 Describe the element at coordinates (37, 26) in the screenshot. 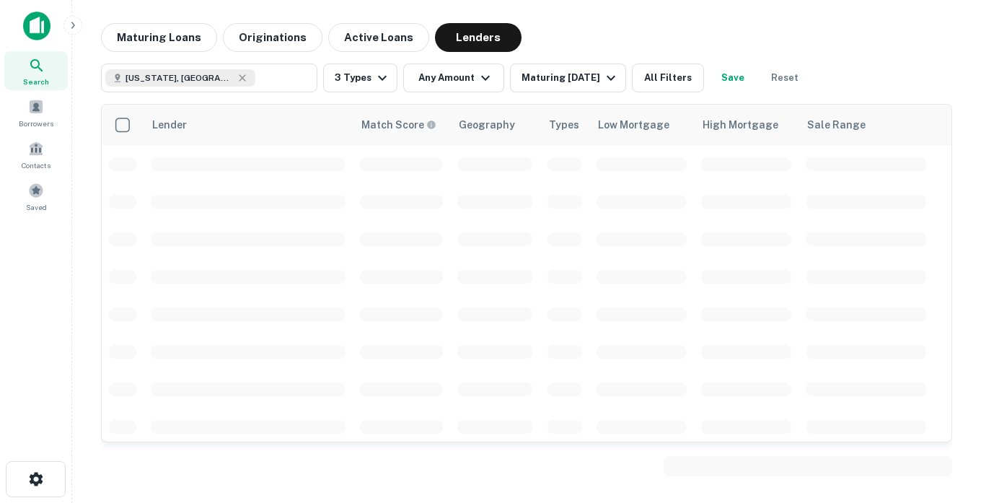

I see `img: capitalize-icon.png` at that location.